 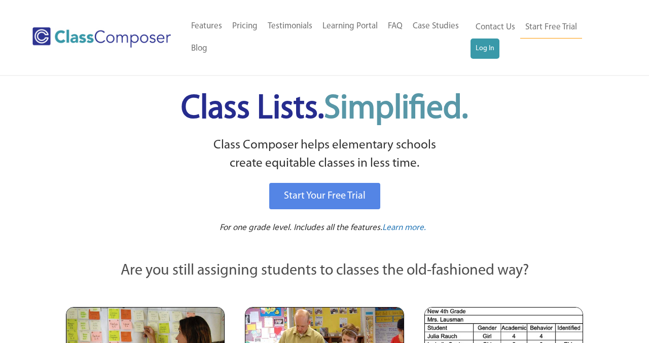 What do you see at coordinates (199, 49) in the screenshot?
I see `a: Blog` at bounding box center [199, 49].